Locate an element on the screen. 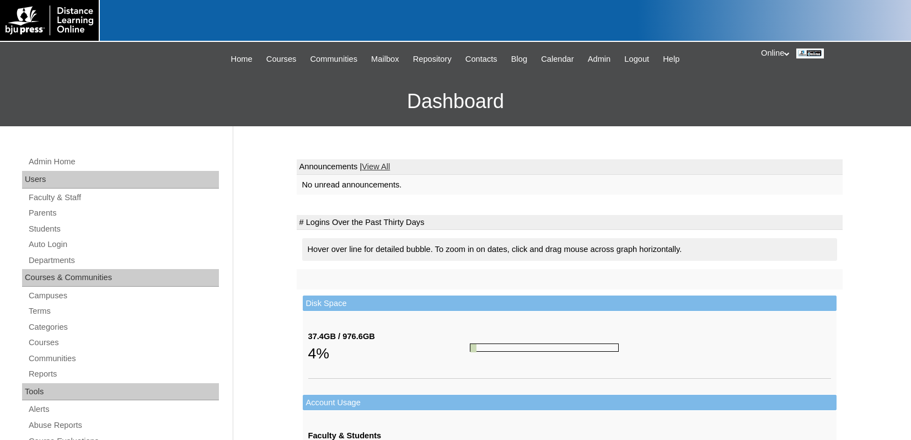 This screenshot has height=440, width=911. a: Students is located at coordinates (123, 229).